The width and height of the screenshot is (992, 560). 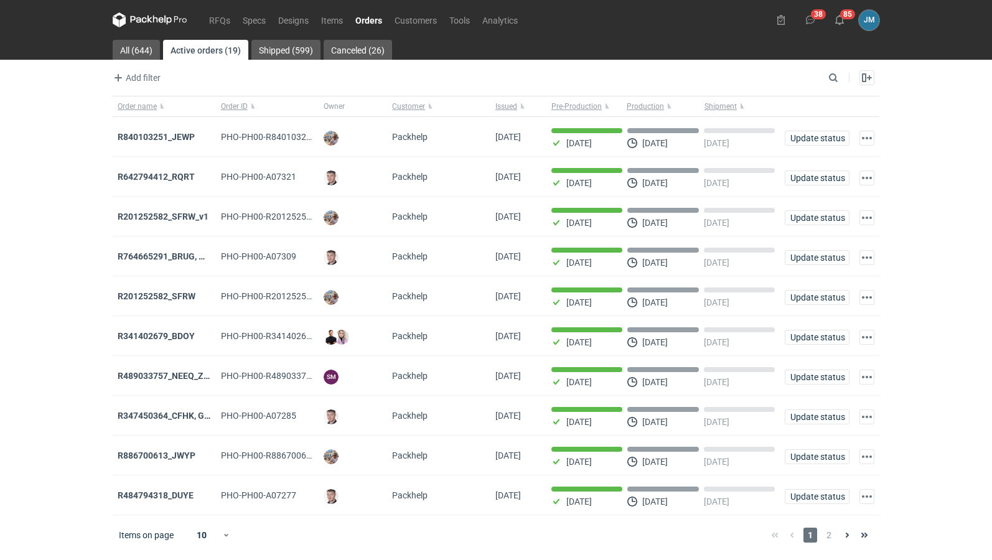 What do you see at coordinates (368, 20) in the screenshot?
I see `a: Orders` at bounding box center [368, 20].